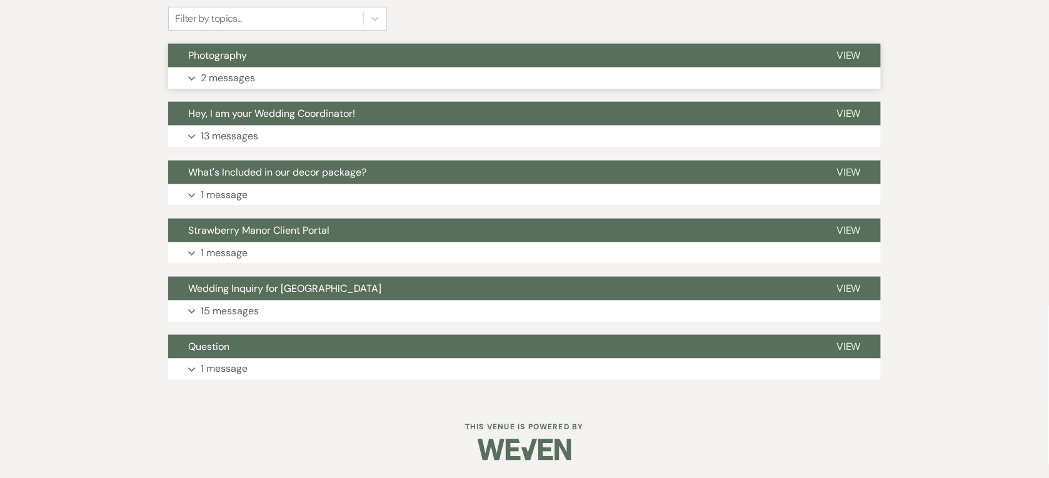 The image size is (1049, 478). Describe the element at coordinates (227, 78) in the screenshot. I see `p: 2 messages` at that location.